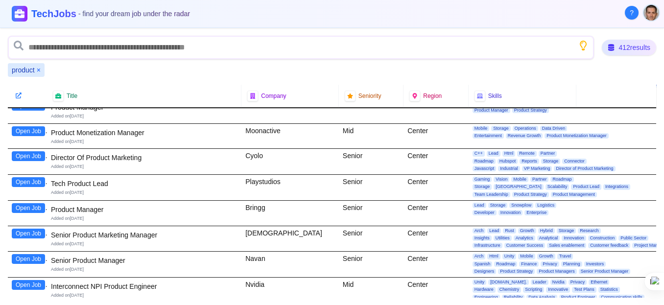  Describe the element at coordinates (633, 238) in the screenshot. I see `span: Public Sector` at that location.